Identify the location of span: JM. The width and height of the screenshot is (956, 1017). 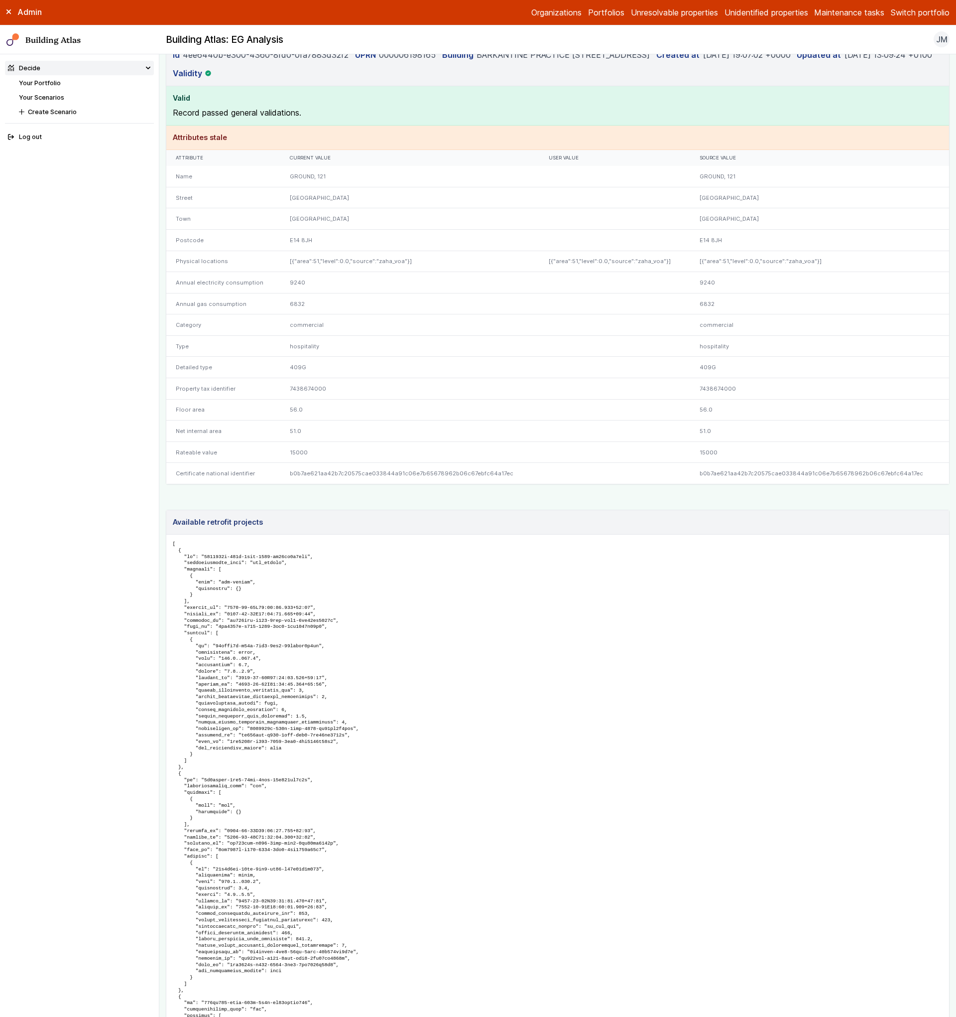
(942, 39).